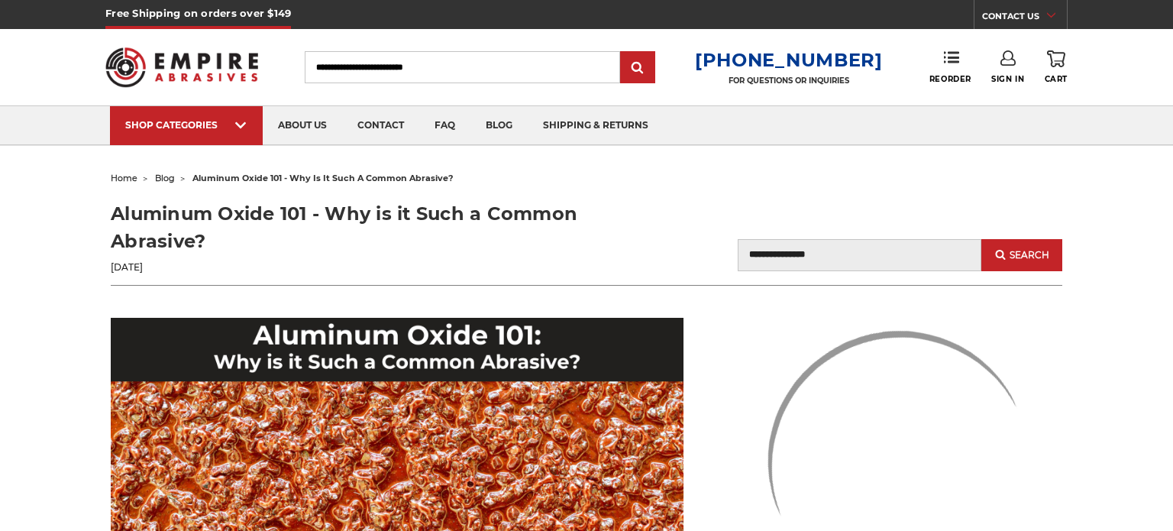  What do you see at coordinates (1022, 255) in the screenshot?
I see `button: Search` at bounding box center [1022, 255].